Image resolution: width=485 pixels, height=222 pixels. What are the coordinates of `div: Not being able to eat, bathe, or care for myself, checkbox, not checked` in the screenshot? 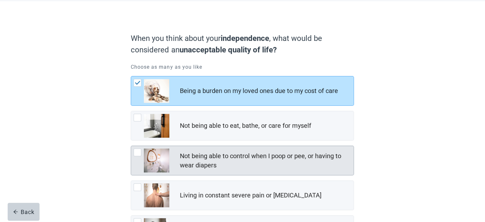 It's located at (242, 125).